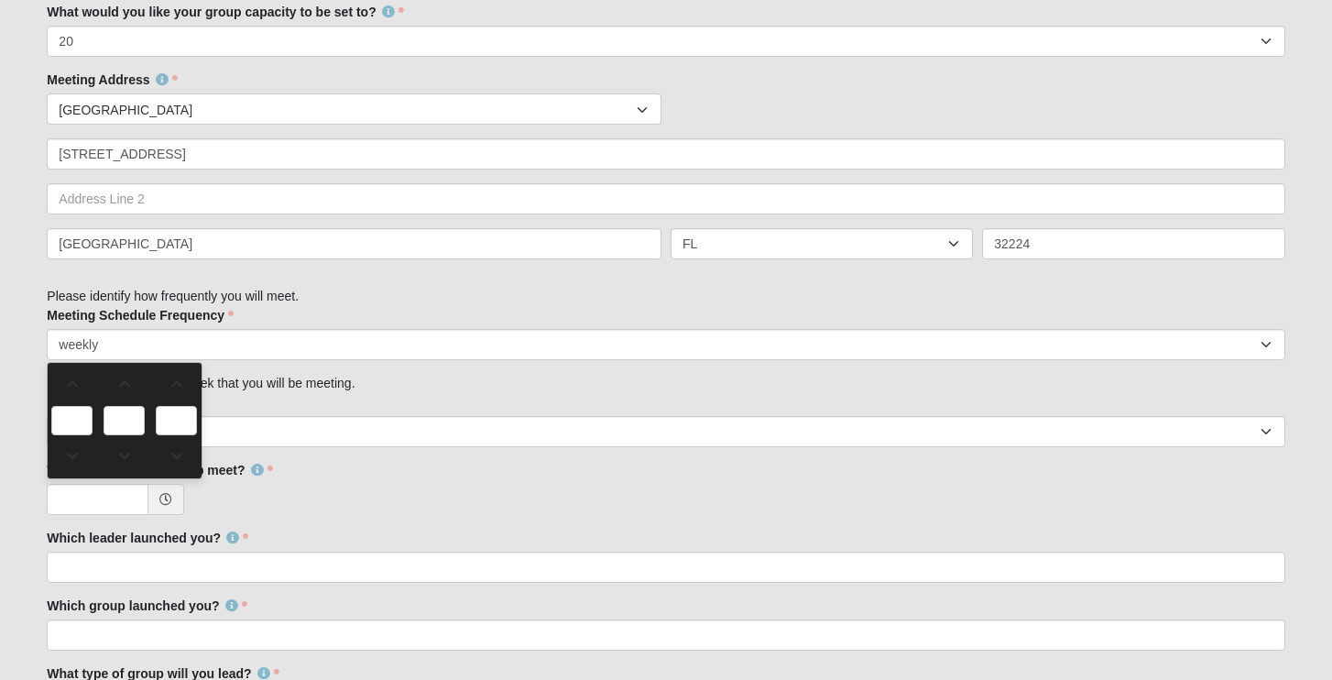 Image resolution: width=1332 pixels, height=680 pixels. Describe the element at coordinates (147, 538) in the screenshot. I see `label: Which leader launched you?` at that location.